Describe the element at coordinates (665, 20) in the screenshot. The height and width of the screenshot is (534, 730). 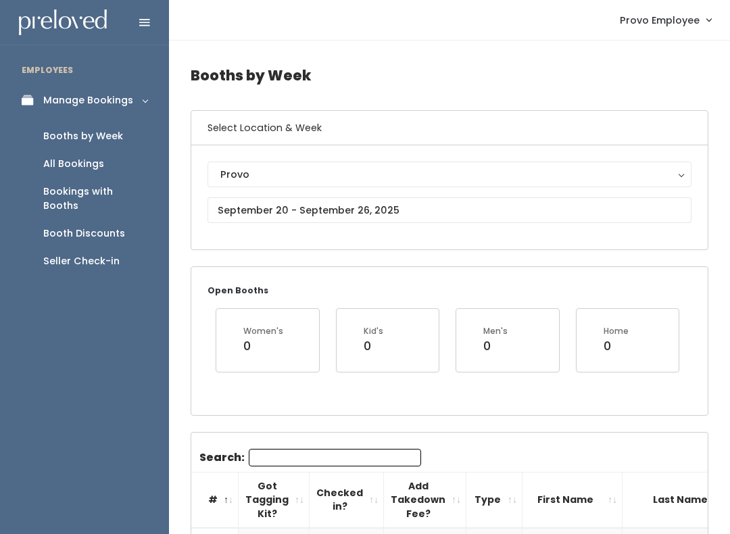
I see `a: Provo Employee` at that location.